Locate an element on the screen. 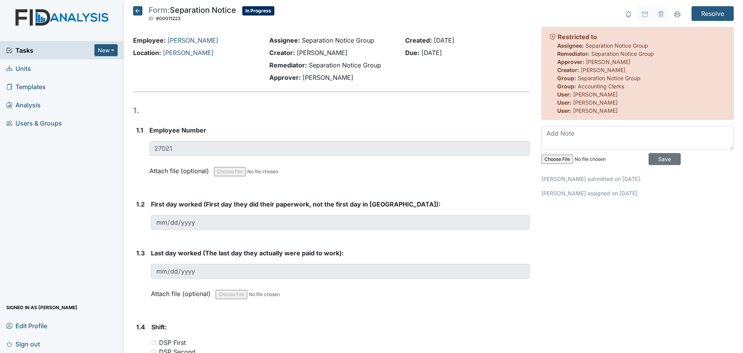 The height and width of the screenshot is (353, 743). span: In Progress is located at coordinates (258, 11).